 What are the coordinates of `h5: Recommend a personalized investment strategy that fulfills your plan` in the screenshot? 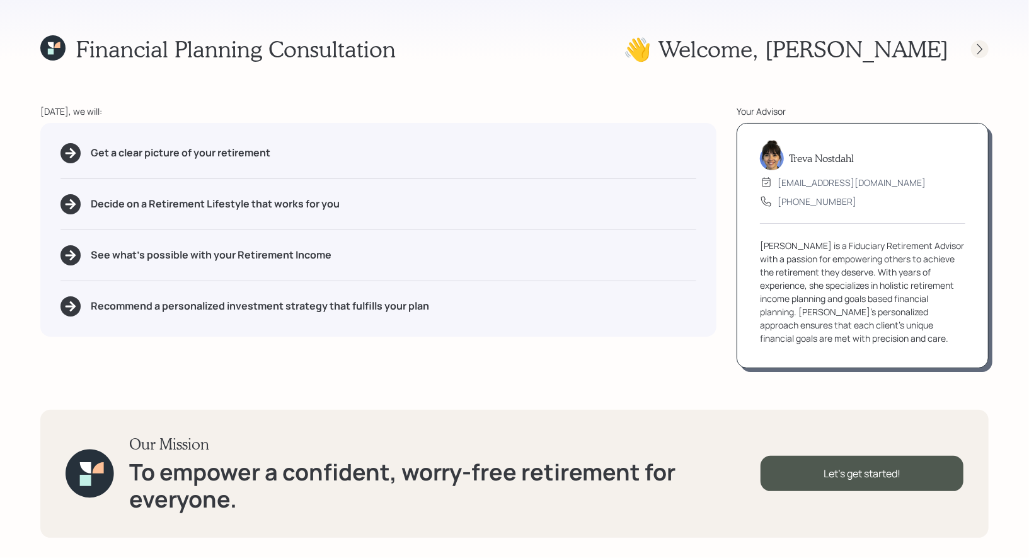 It's located at (260, 306).